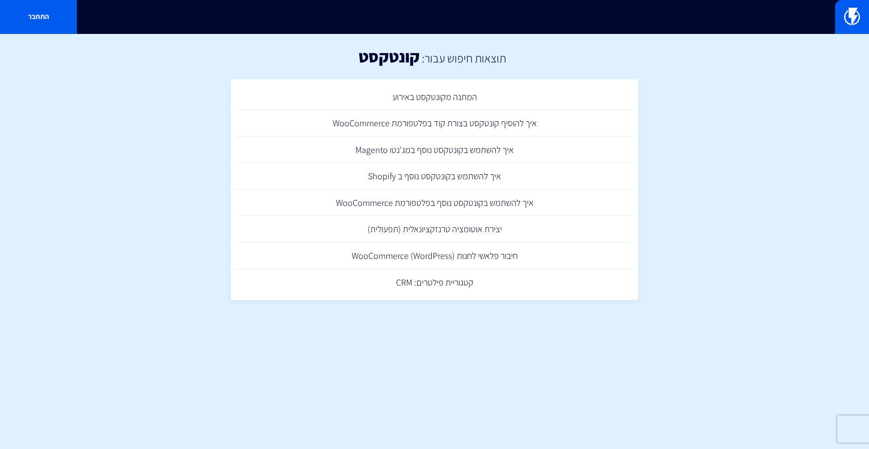 Image resolution: width=869 pixels, height=449 pixels. Describe the element at coordinates (389, 57) in the screenshot. I see `h1: קונטקסט` at that location.